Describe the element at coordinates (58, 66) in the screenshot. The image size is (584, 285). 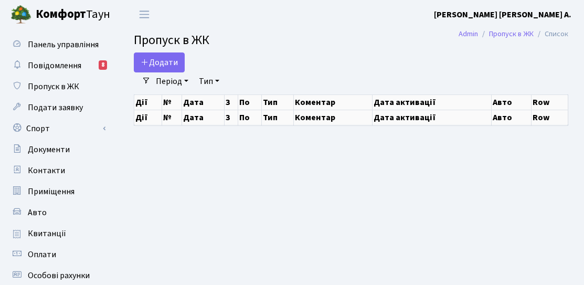
I see `a: Повідомлення8` at that location.